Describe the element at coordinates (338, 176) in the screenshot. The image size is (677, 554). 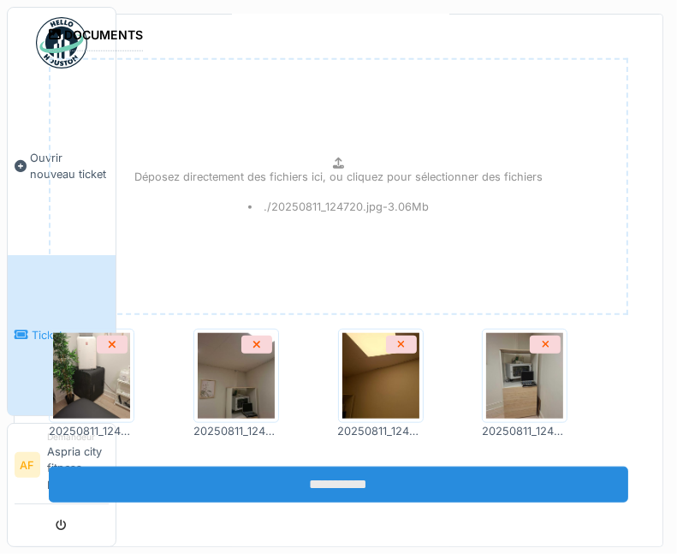
I see `p: Déposez directement des fichiers ici, ou cliquez pour sélectionner des fichiers` at that location.